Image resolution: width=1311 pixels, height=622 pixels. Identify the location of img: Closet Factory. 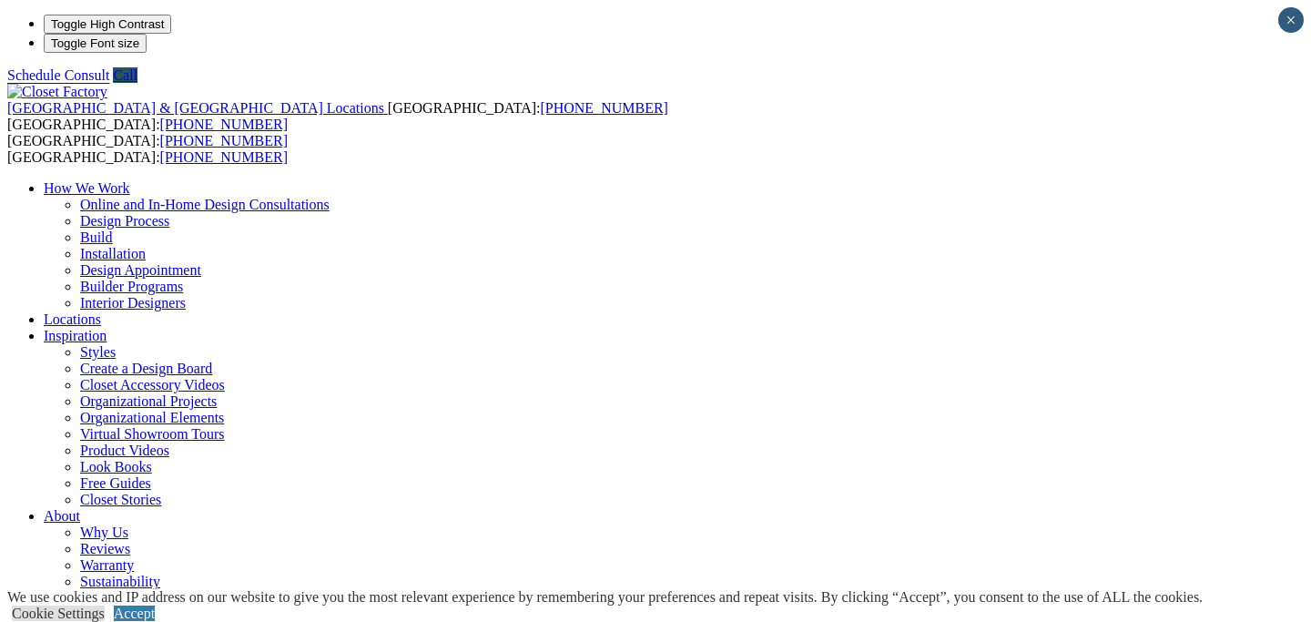
(57, 92).